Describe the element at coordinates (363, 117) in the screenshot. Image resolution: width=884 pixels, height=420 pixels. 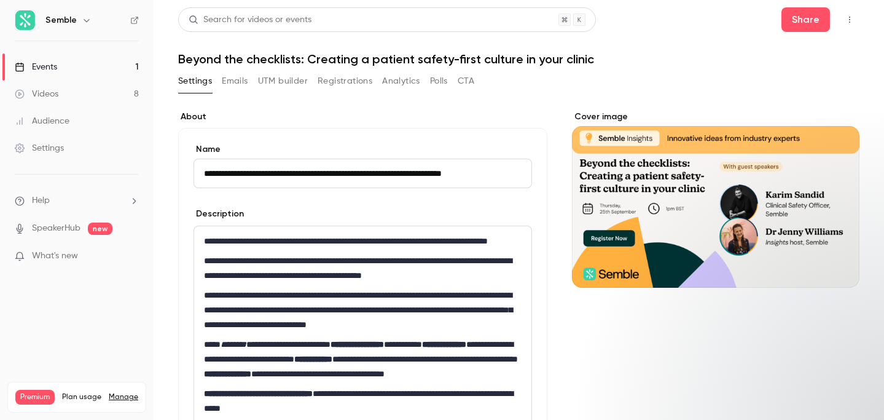
I see `label: About` at that location.